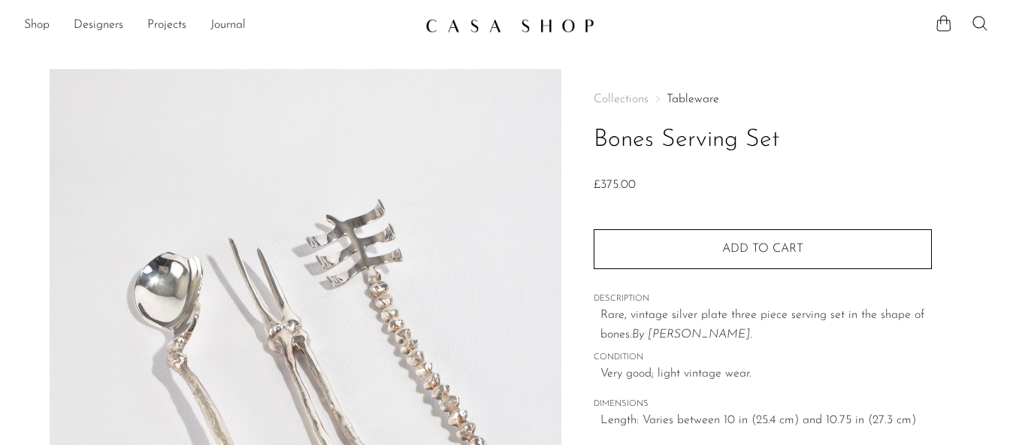  I want to click on a: Designers, so click(98, 26).